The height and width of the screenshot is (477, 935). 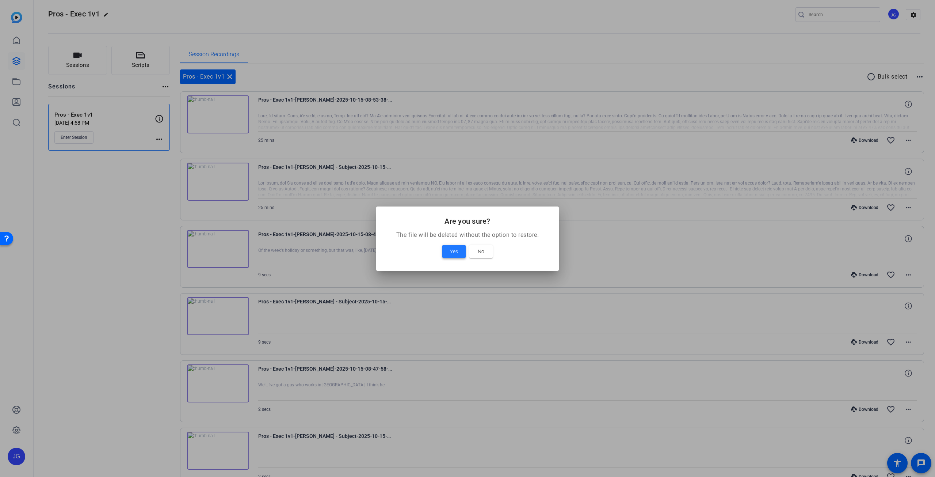 I want to click on button: No, so click(x=481, y=251).